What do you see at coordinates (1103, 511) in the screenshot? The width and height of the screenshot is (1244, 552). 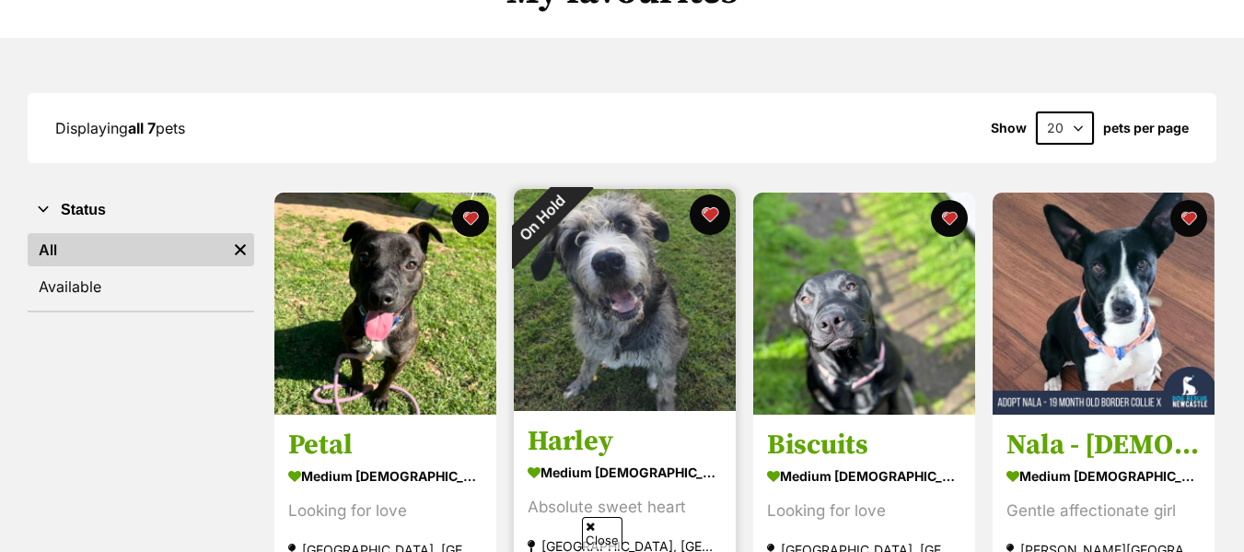 I see `div: Gentle affectionate girl` at bounding box center [1103, 511].